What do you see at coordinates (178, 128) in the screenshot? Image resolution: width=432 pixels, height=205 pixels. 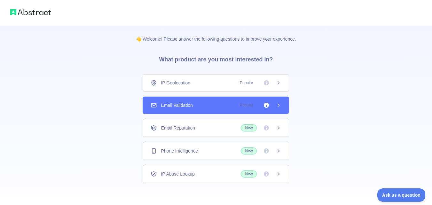 I see `span: Email Reputation` at bounding box center [178, 128].